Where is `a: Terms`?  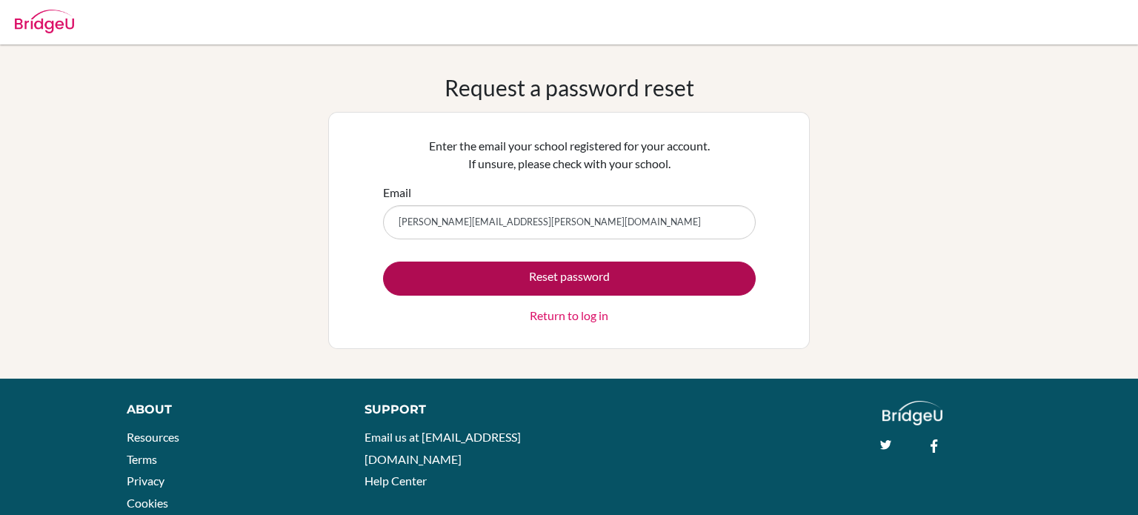
a: Terms is located at coordinates (142, 459).